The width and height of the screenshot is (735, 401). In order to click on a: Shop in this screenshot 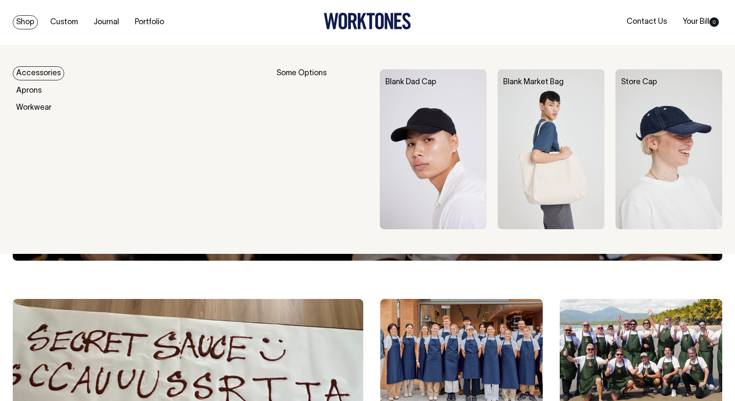, I will do `click(25, 22)`.